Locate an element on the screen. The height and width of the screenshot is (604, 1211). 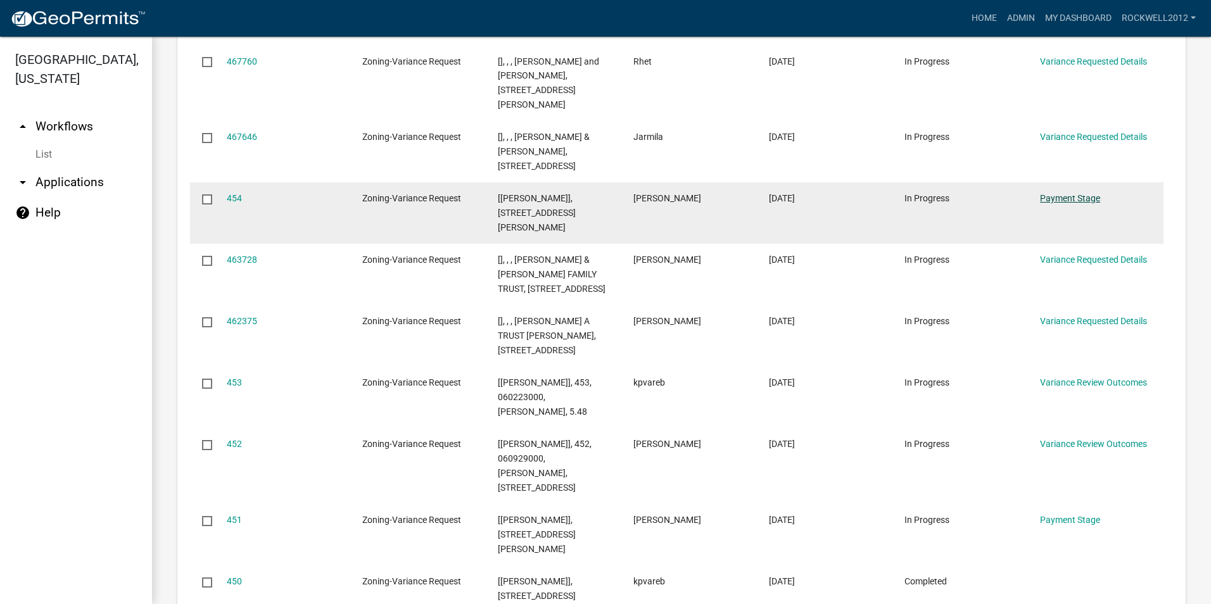
span: [], , , SHIRLEY A TRUST SIMONSON, 34090 E BOOT LAKE RD is located at coordinates (547, 336).